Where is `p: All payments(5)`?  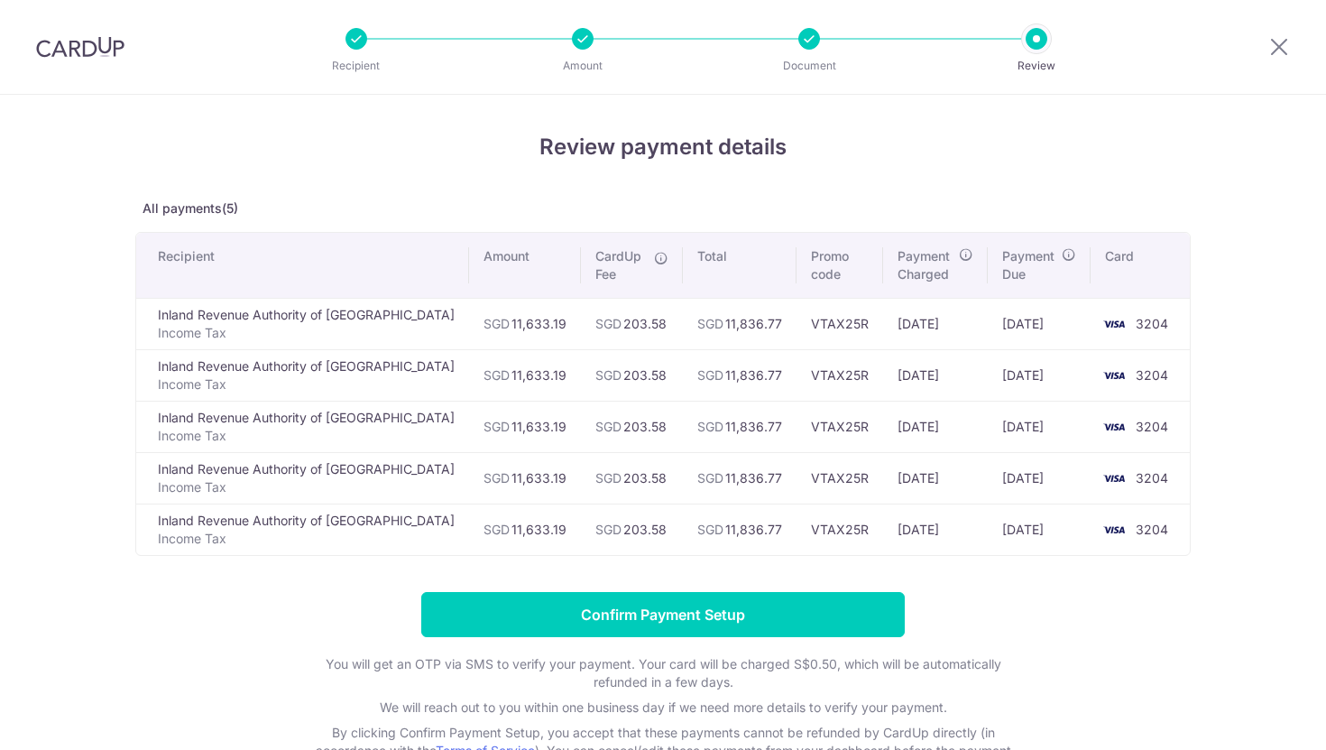 p: All payments(5) is located at coordinates (663, 208).